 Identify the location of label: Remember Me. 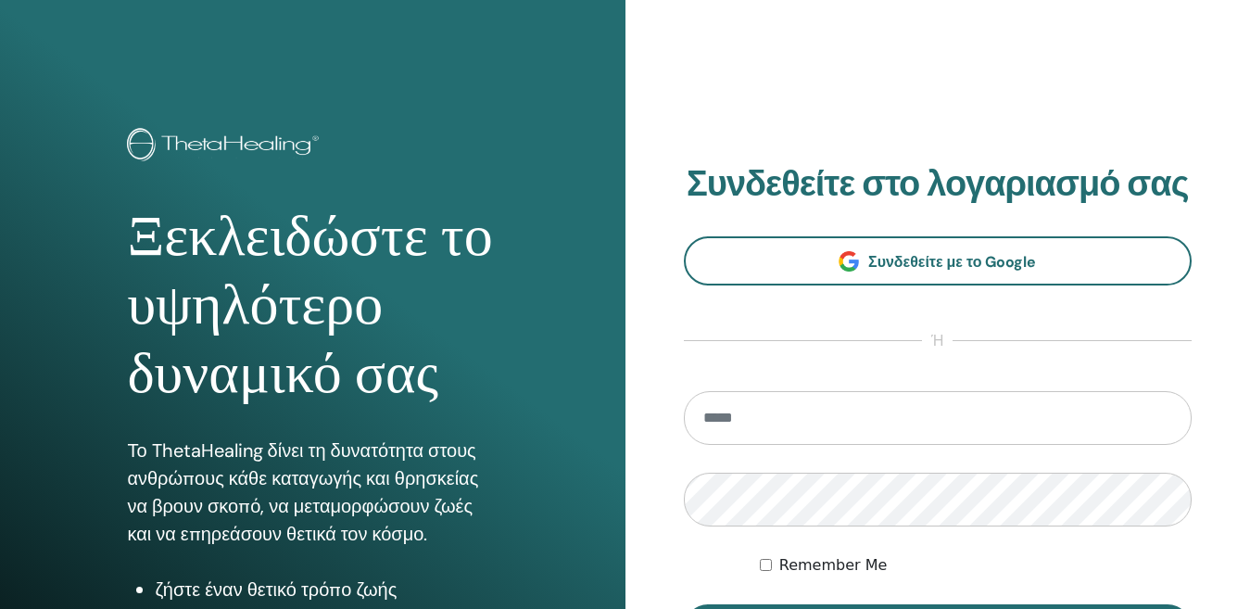
(833, 565).